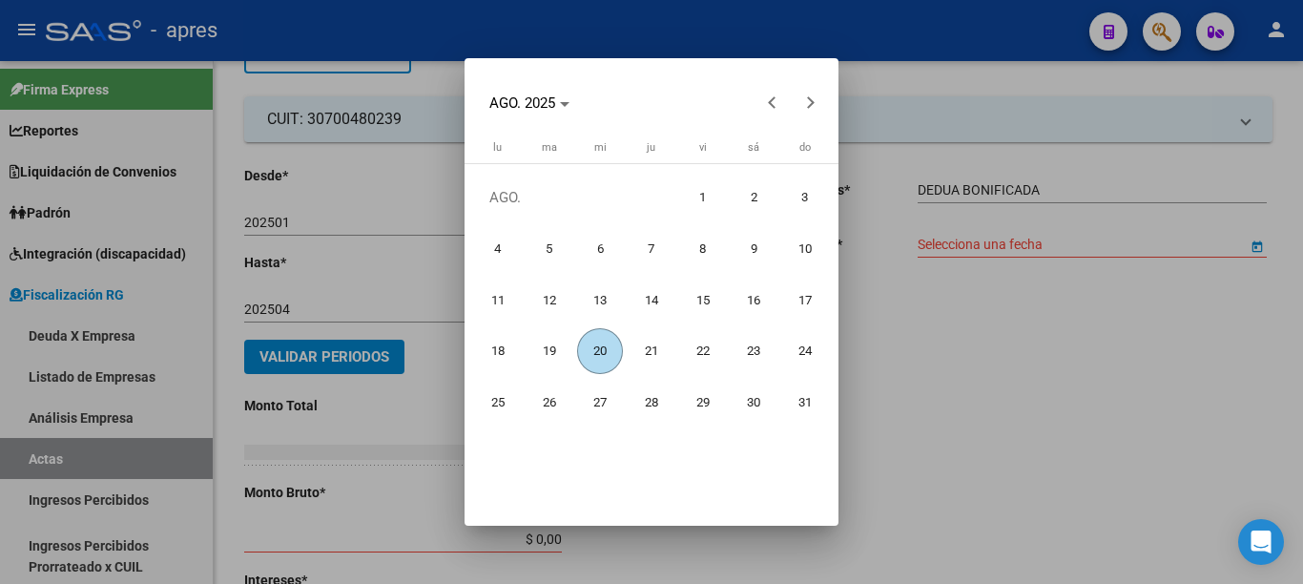 The height and width of the screenshot is (584, 1303). I want to click on button: 13 de agosto de 2025, so click(600, 301).